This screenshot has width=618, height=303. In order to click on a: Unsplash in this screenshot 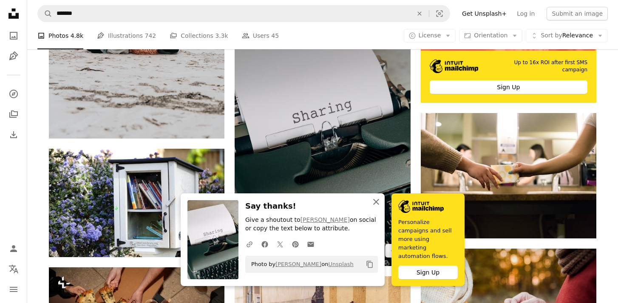, I will do `click(341, 264)`.